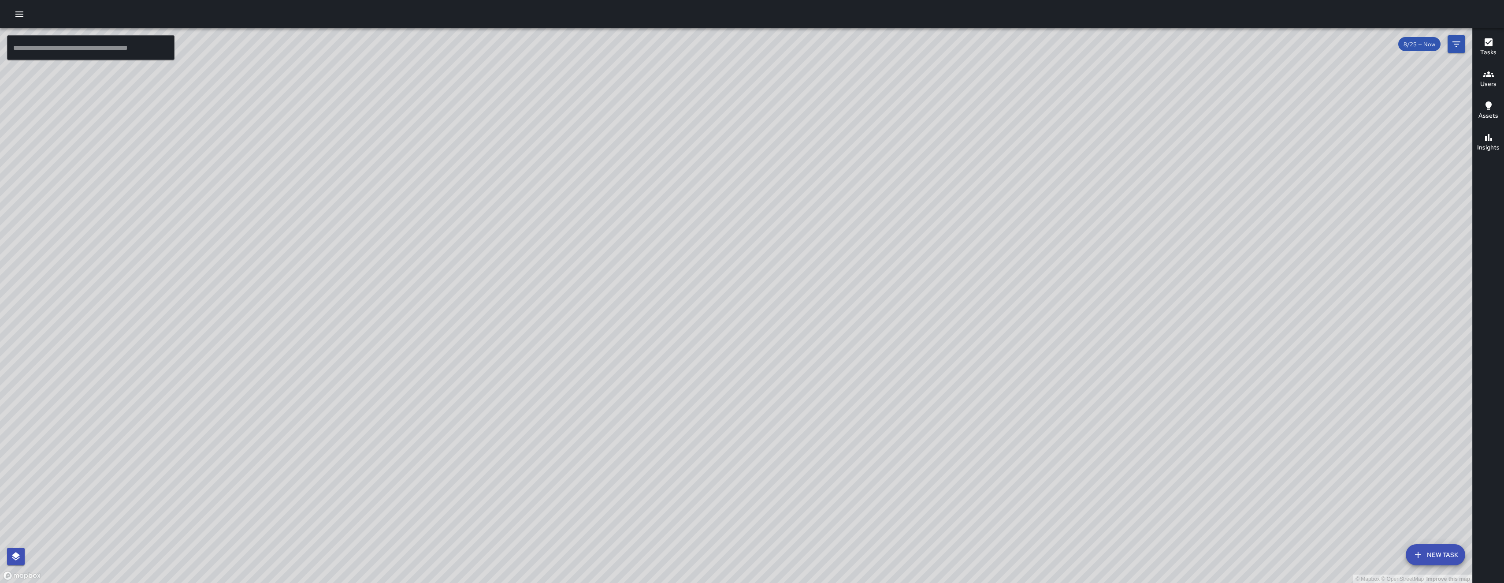  What do you see at coordinates (1488, 148) in the screenshot?
I see `h6: Insights` at bounding box center [1488, 148].